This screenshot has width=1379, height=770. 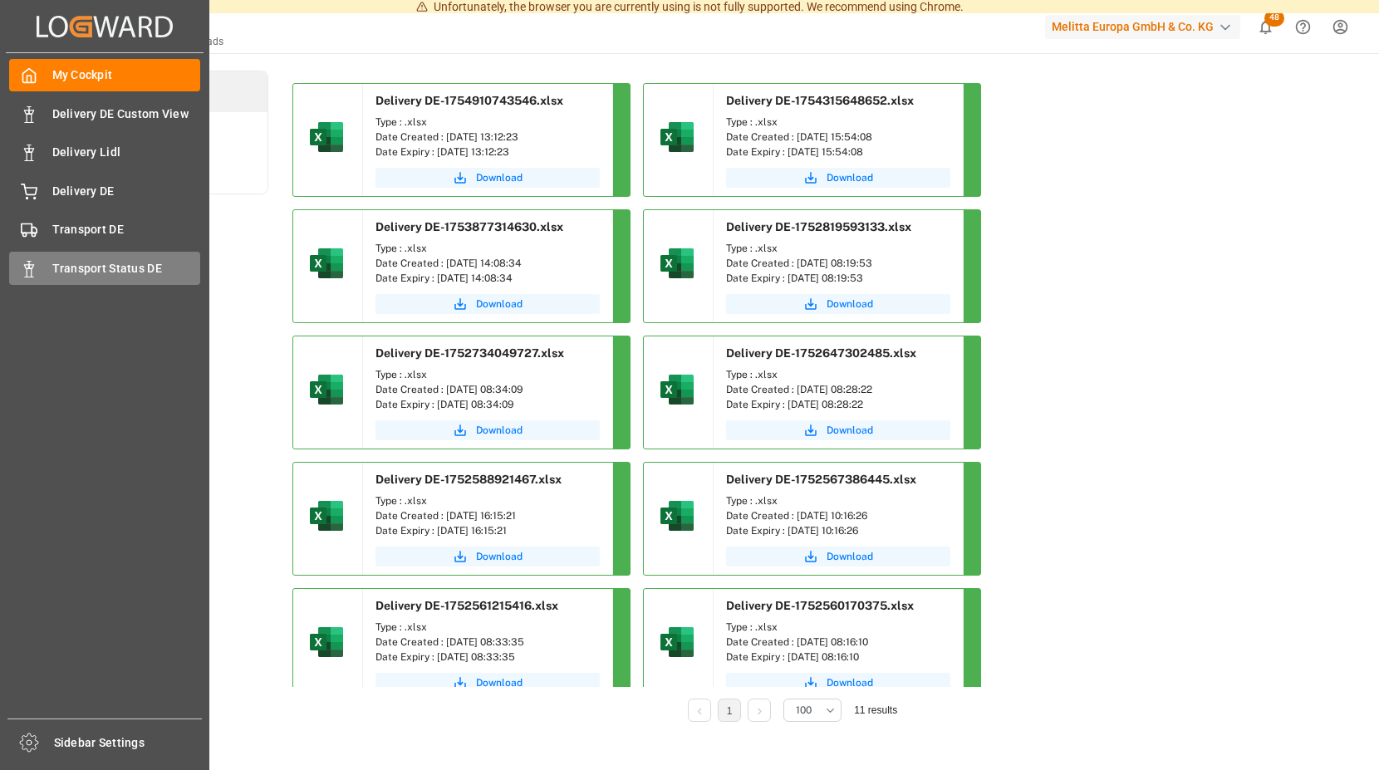 What do you see at coordinates (1274, 18) in the screenshot?
I see `span: 48` at bounding box center [1274, 18].